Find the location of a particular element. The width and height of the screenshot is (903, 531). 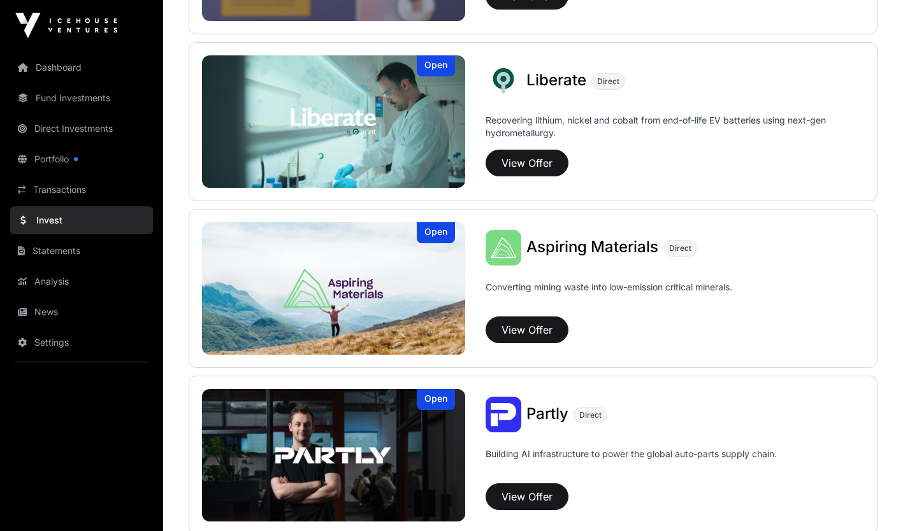

a: PartlyOpen is located at coordinates (333, 456).